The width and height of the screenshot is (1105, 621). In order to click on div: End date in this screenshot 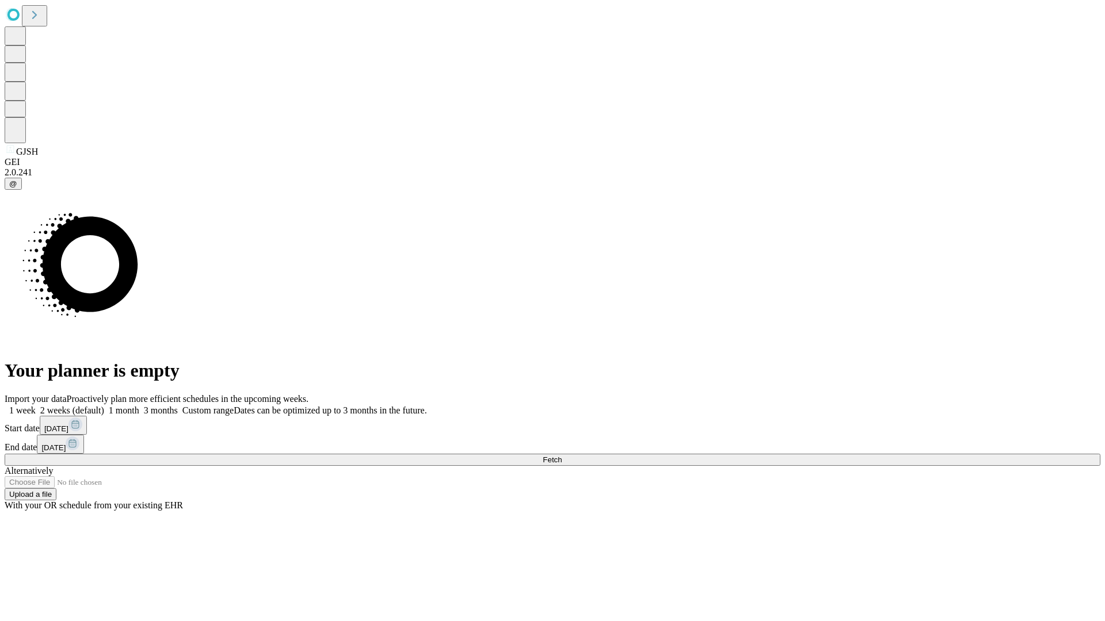, I will do `click(552, 444)`.